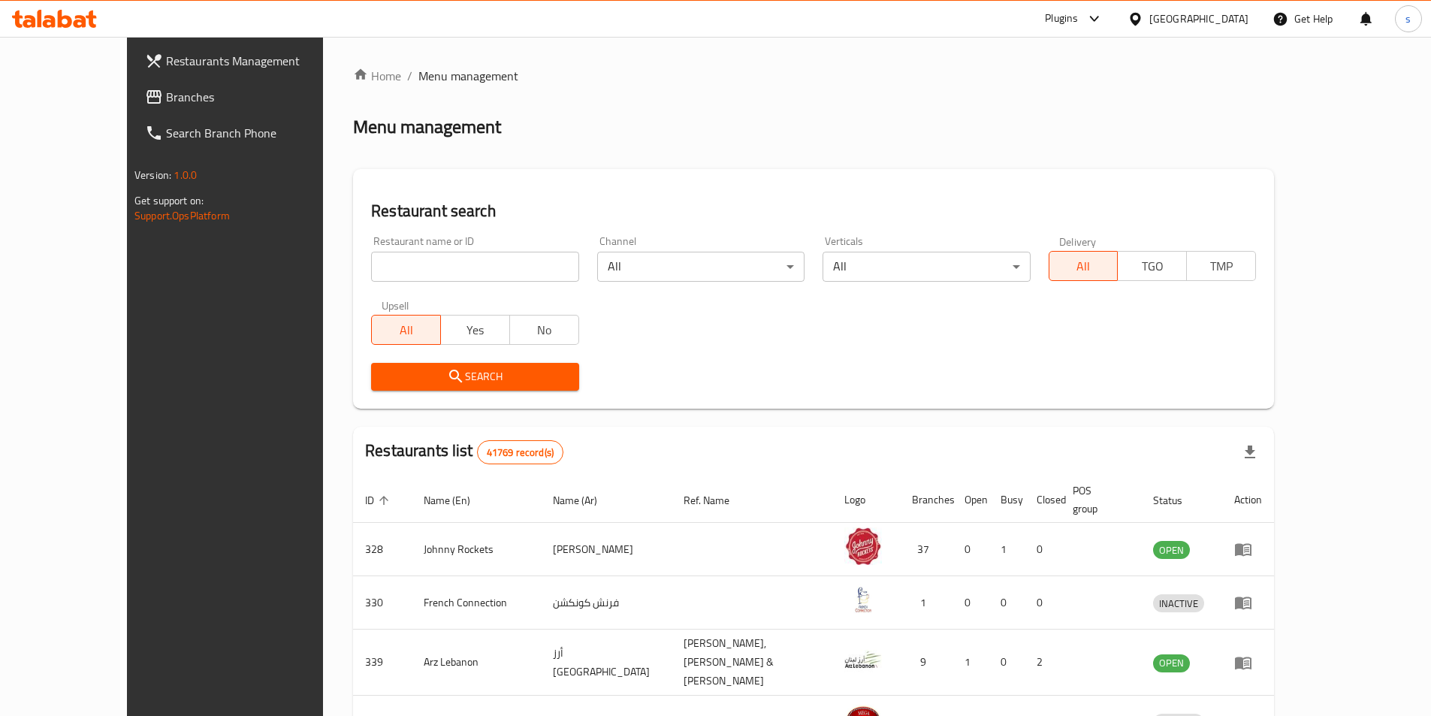 The height and width of the screenshot is (716, 1431). I want to click on h2: Menu management, so click(427, 127).